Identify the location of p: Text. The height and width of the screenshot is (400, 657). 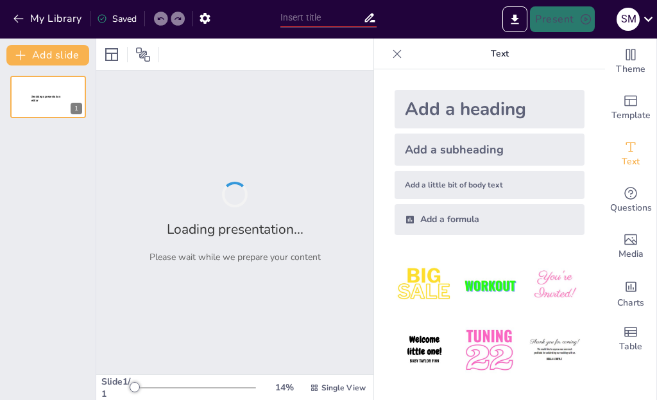
(500, 54).